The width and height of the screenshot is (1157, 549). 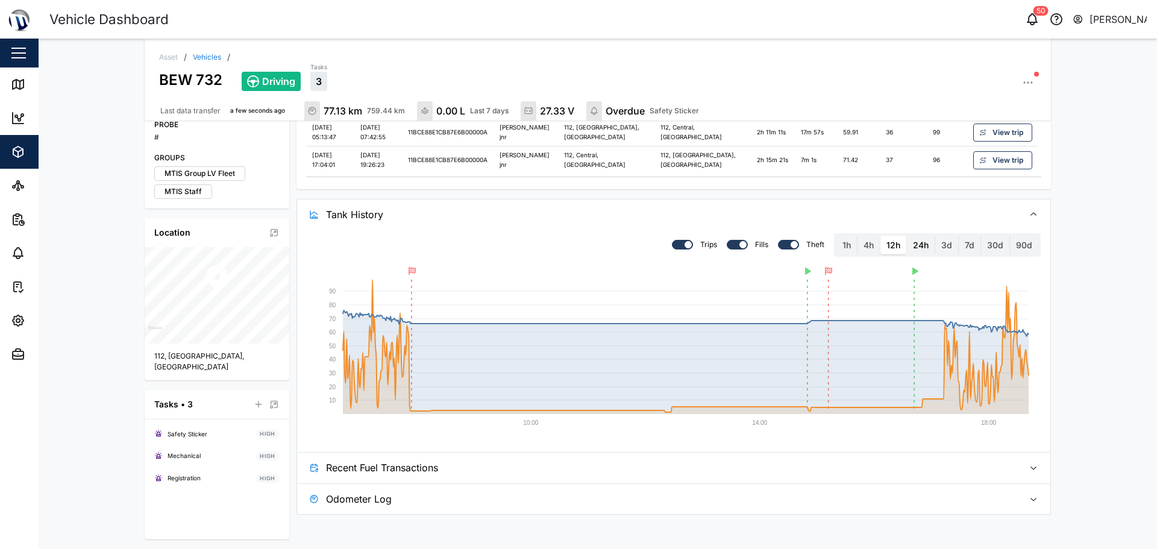 I want to click on div: Admin, so click(x=49, y=354).